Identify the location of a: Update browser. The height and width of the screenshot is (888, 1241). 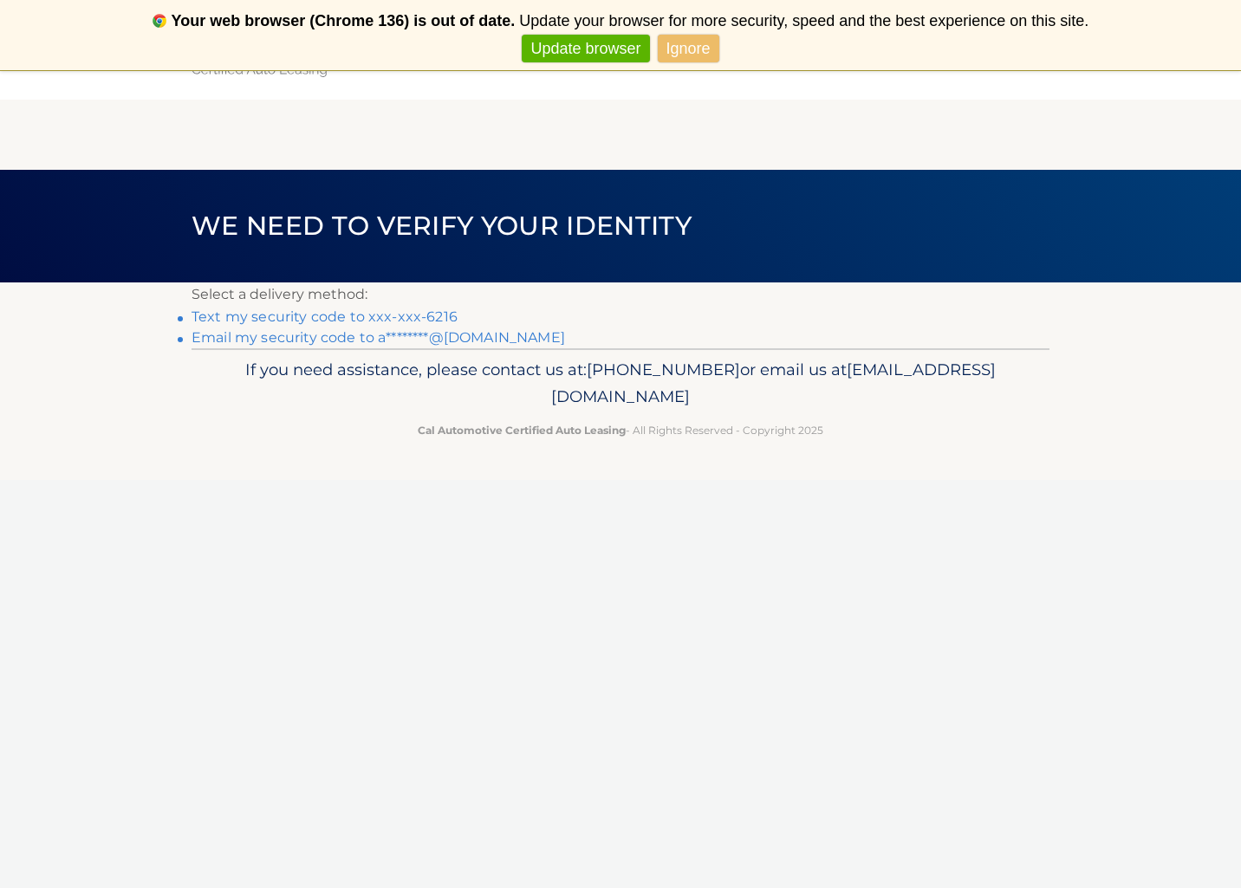
(585, 49).